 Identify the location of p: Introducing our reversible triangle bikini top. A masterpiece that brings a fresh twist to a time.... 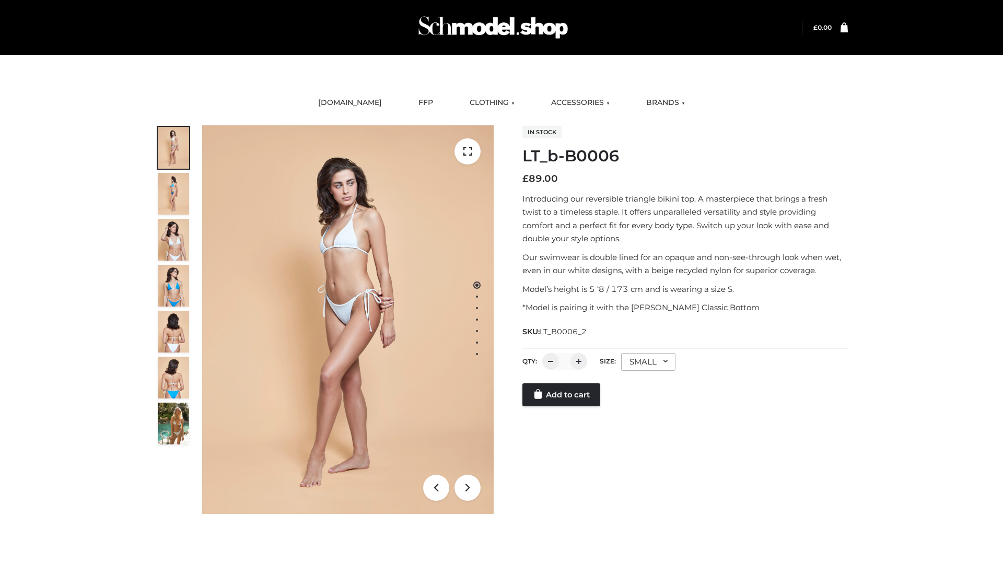
(685, 219).